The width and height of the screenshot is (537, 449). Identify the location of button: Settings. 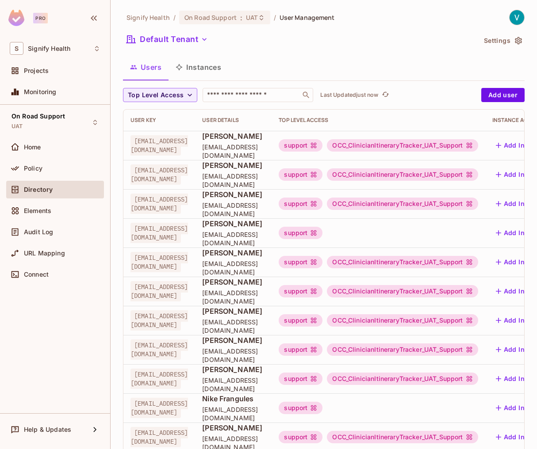
(502, 41).